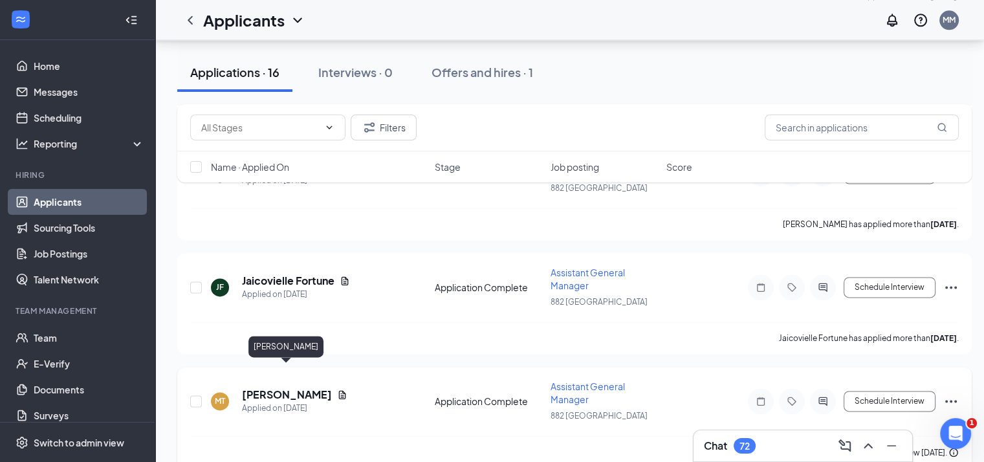 This screenshot has width=984, height=462. Describe the element at coordinates (942, 127) in the screenshot. I see `svg: MagnifyingGlass` at that location.